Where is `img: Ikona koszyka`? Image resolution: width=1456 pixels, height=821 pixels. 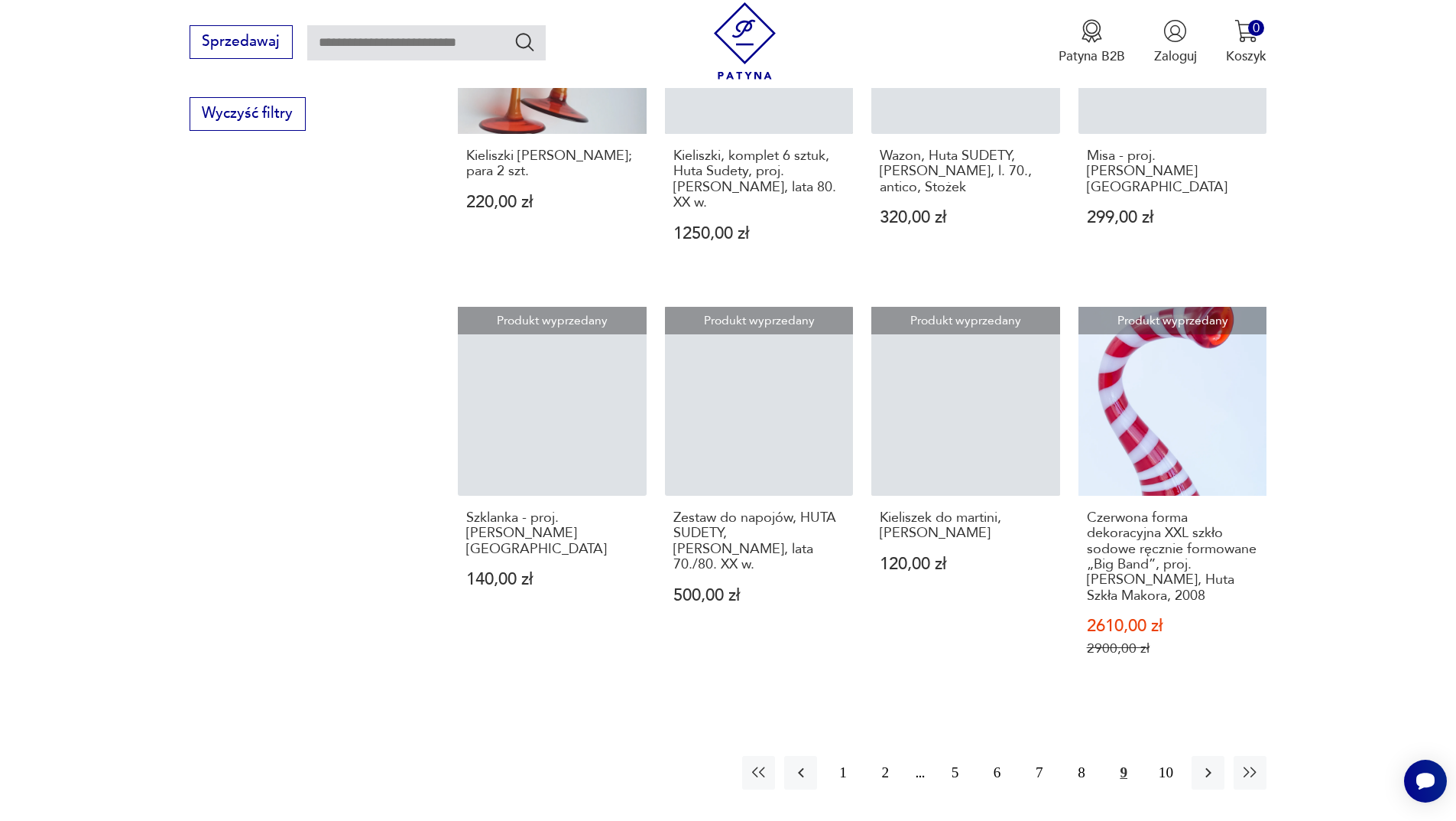 img: Ikona koszyka is located at coordinates (1246, 31).